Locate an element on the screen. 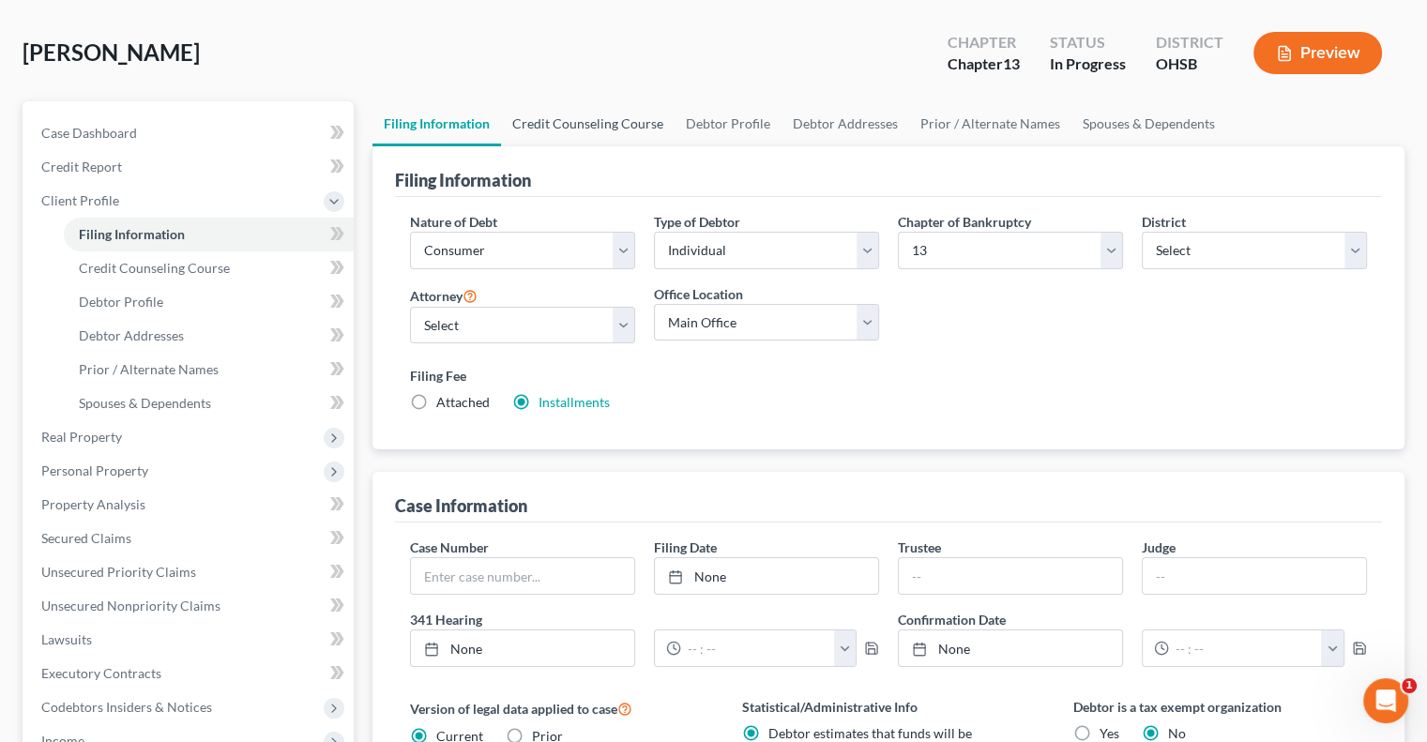 The image size is (1427, 742). span: Codebtors Insiders & Notices is located at coordinates (127, 707).